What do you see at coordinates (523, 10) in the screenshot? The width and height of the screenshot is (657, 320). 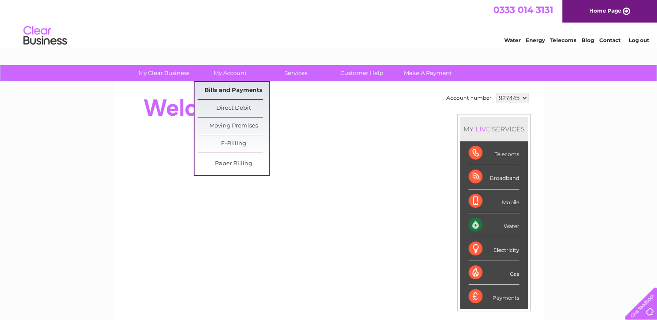 I see `span: 0333 014 3131` at bounding box center [523, 10].